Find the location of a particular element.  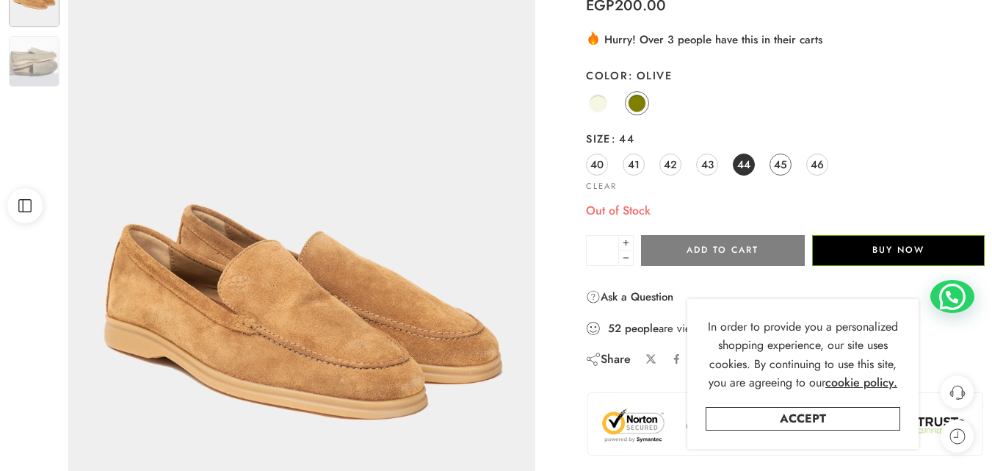

span: Olive is located at coordinates (650, 75).